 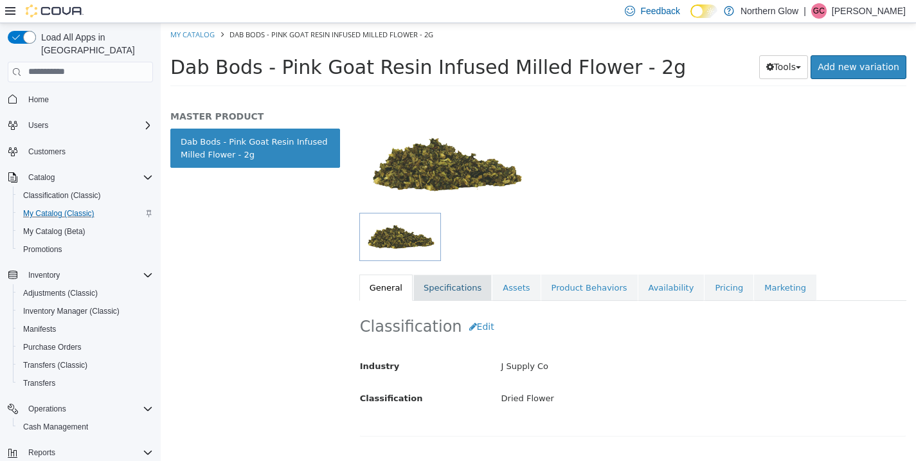 What do you see at coordinates (86, 365) in the screenshot?
I see `button: Transfers (Classic)` at bounding box center [86, 365].